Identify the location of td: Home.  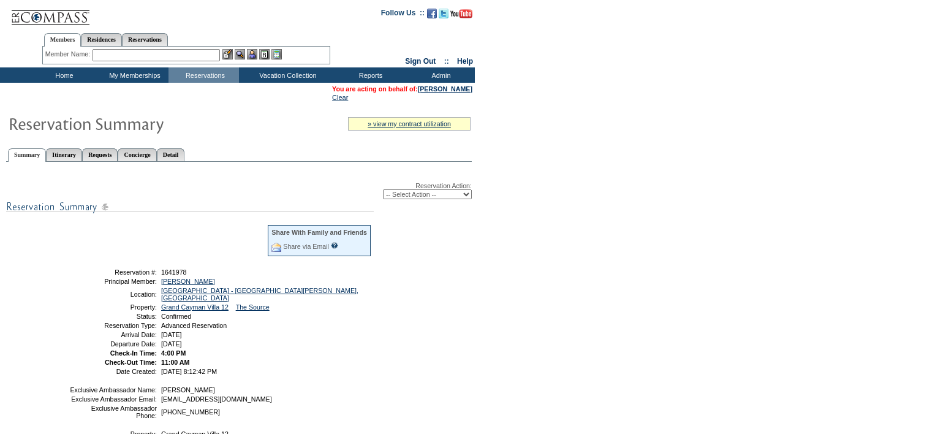
(62, 75).